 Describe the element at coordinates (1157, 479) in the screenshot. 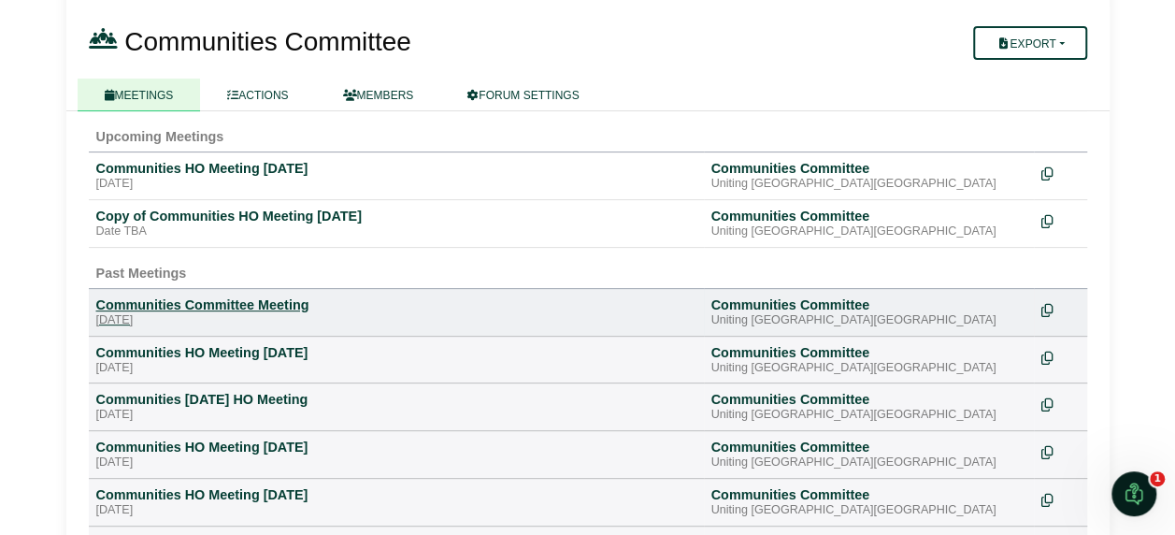

I see `span: 1` at that location.